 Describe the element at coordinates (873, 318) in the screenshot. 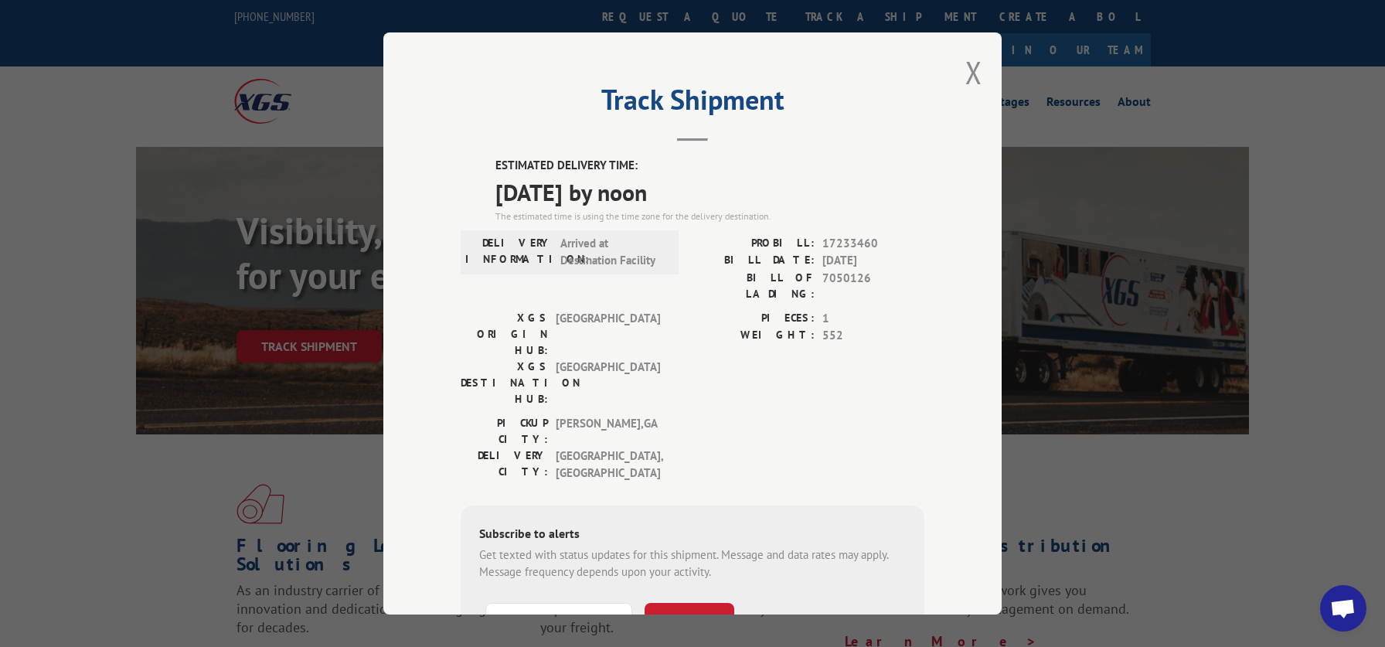

I see `span: 1` at that location.